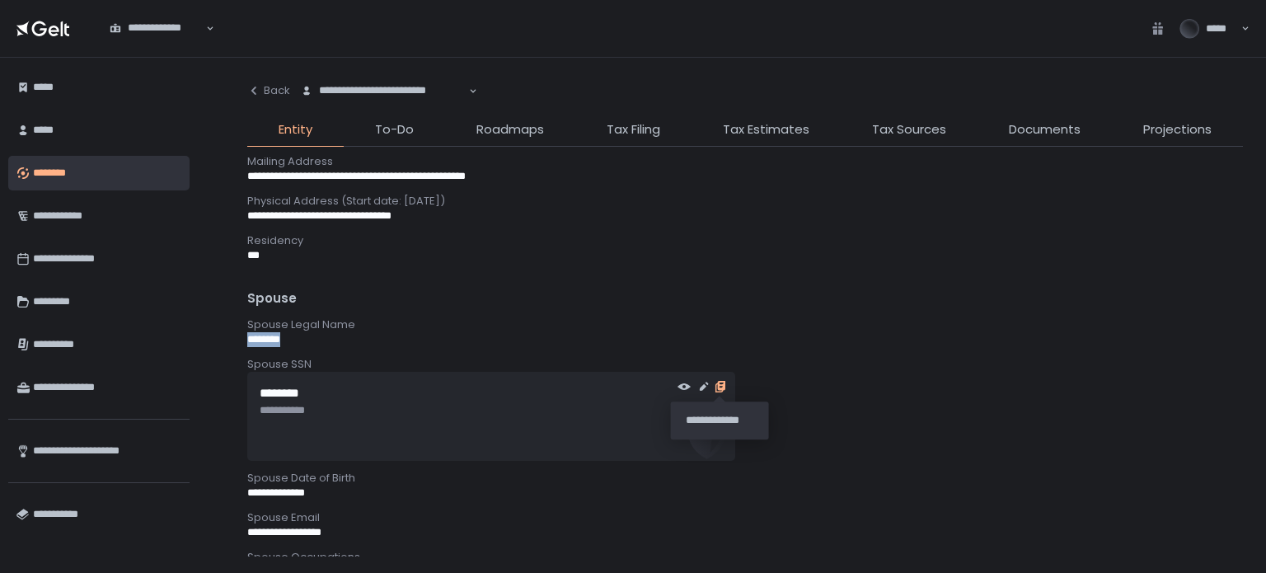  What do you see at coordinates (745, 162) in the screenshot?
I see `div: Mailing Address` at bounding box center [745, 162].